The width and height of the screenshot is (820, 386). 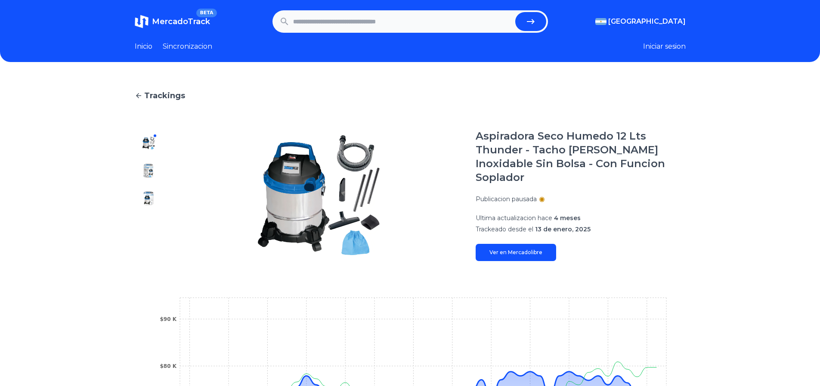 What do you see at coordinates (516, 252) in the screenshot?
I see `a: Ver en Mercadolibre` at bounding box center [516, 252].